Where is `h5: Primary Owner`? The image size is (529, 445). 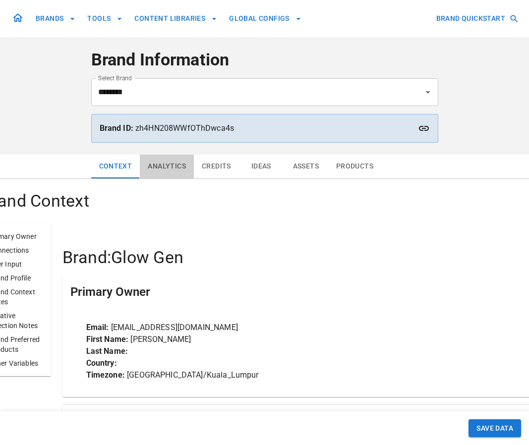
h5: Primary Owner is located at coordinates (110, 292).